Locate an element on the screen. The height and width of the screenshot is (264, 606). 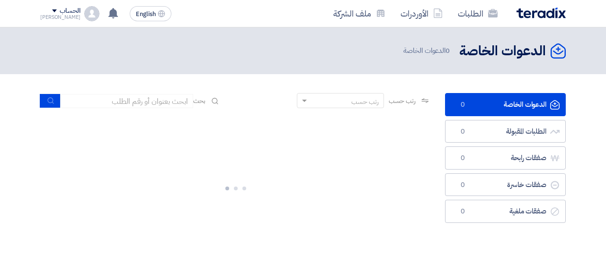
div: الحساب is located at coordinates (70, 11).